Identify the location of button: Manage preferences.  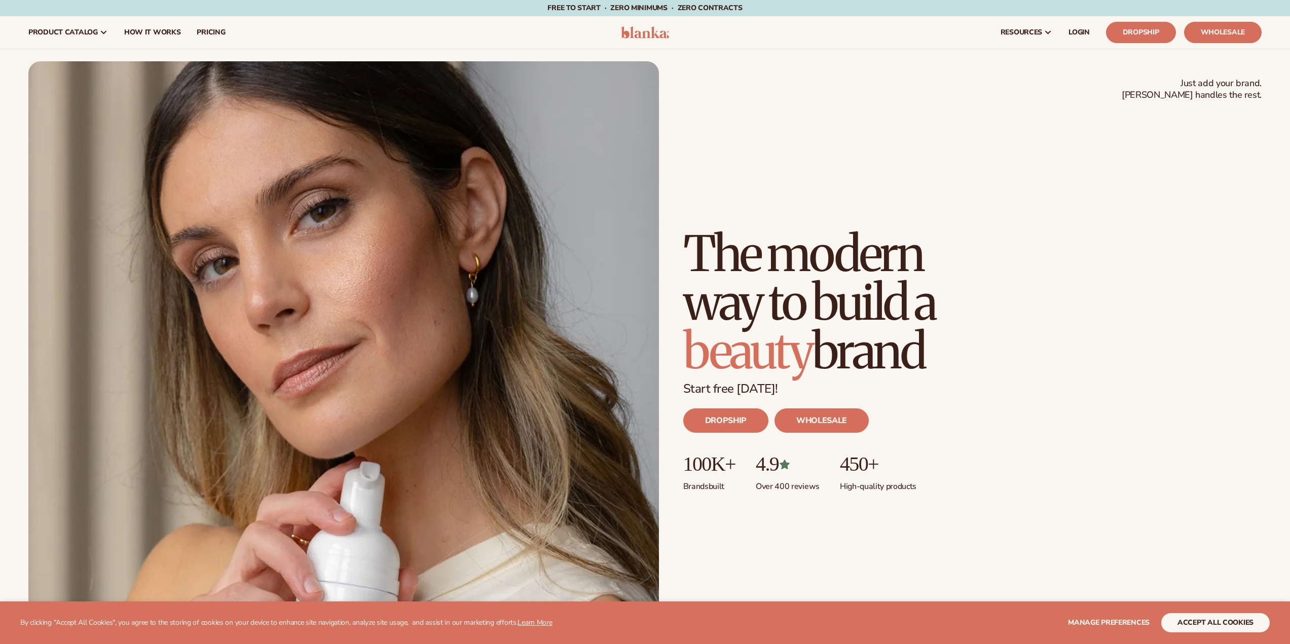
(1108, 623).